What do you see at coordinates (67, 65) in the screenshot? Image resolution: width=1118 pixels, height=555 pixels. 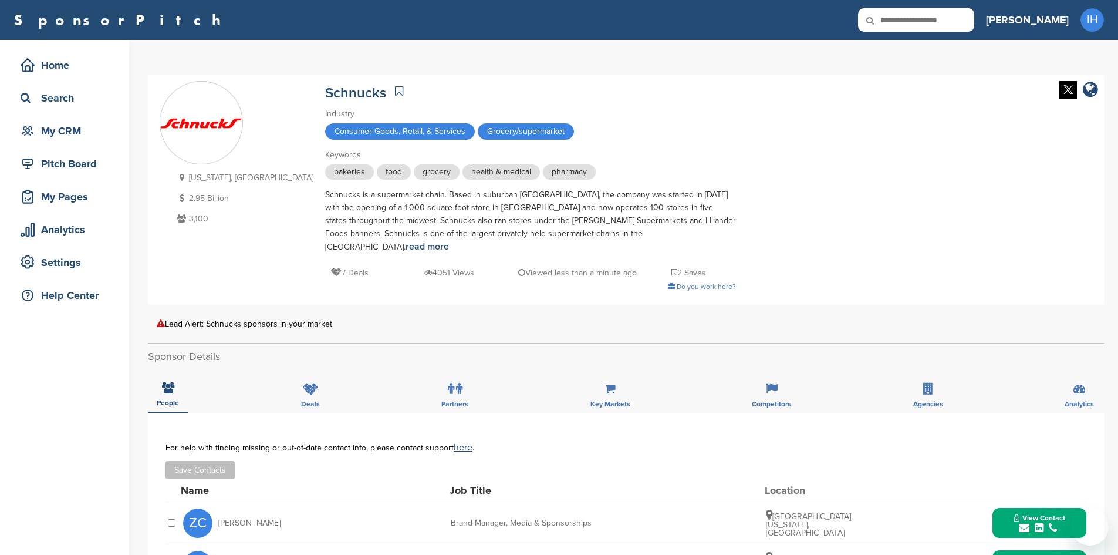 I see `div: Home` at bounding box center [67, 65].